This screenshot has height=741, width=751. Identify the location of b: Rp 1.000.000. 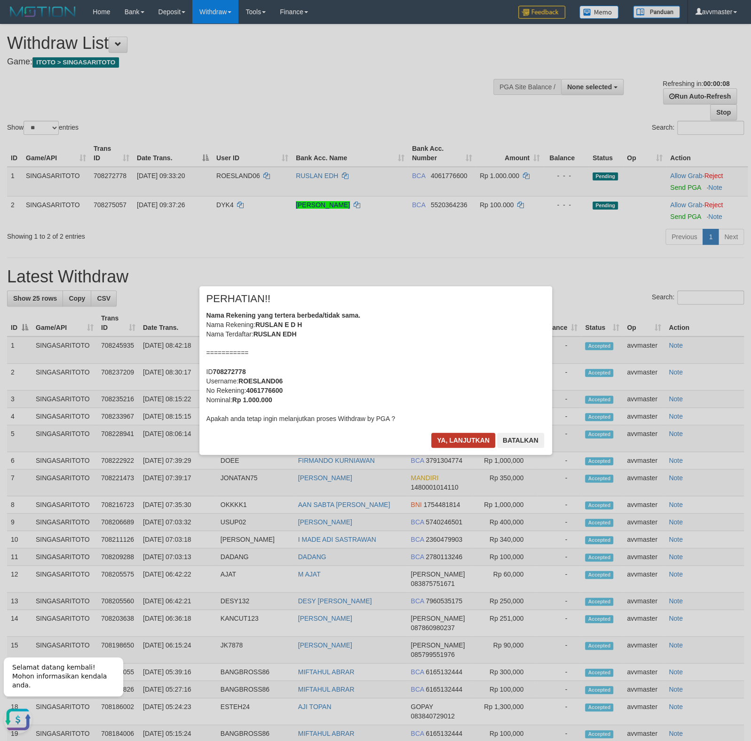
(252, 400).